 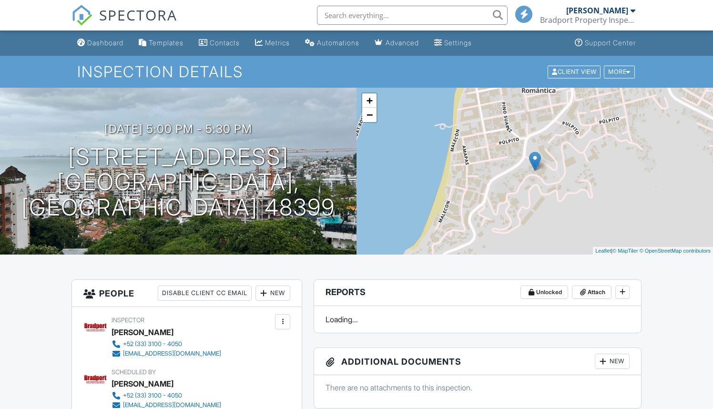 What do you see at coordinates (277, 42) in the screenshot?
I see `div: Metrics` at bounding box center [277, 42].